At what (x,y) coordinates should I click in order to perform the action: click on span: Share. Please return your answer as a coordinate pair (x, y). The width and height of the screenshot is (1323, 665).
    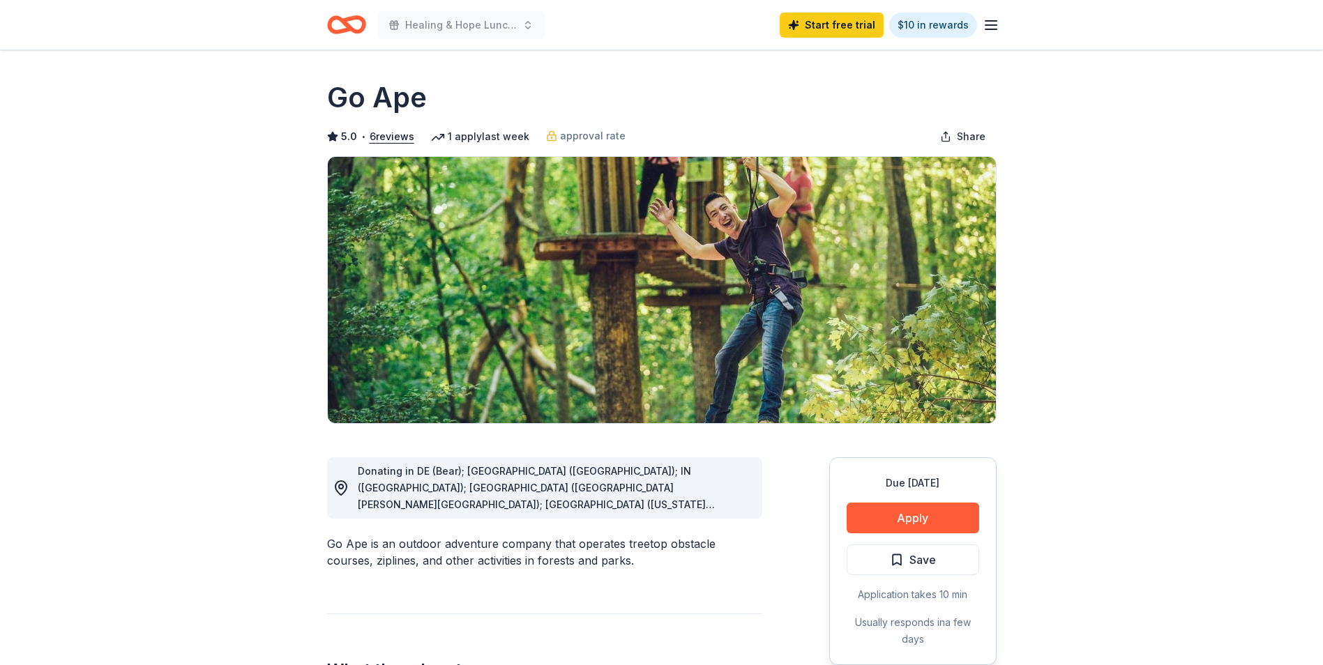
    Looking at the image, I should click on (971, 137).